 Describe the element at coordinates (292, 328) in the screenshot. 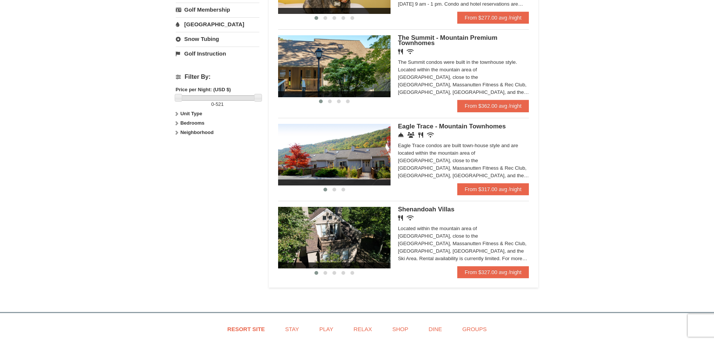

I see `a: Stay` at that location.